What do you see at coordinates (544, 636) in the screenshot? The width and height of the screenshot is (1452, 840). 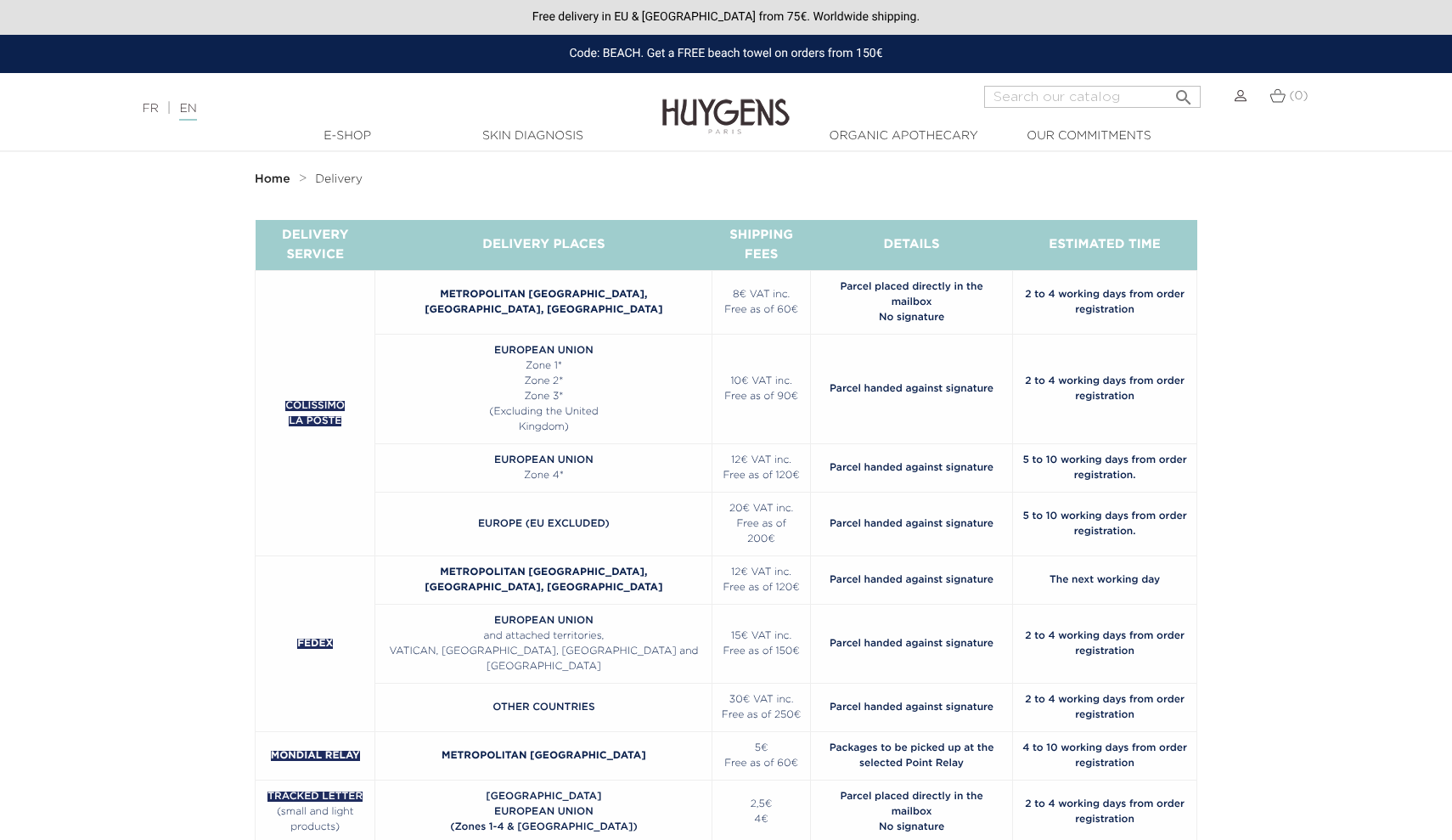 I see `p: and attached territories,` at bounding box center [544, 636].